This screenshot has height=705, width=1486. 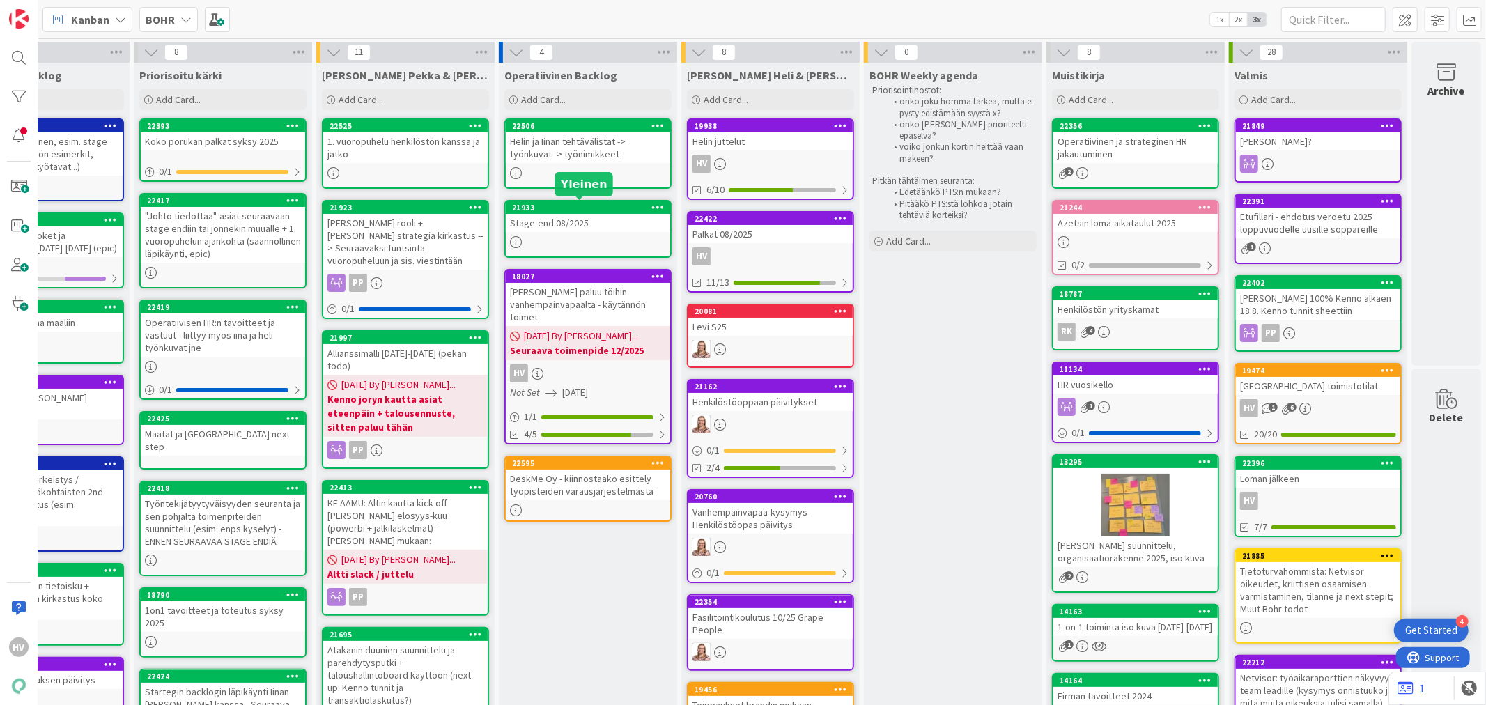 What do you see at coordinates (223, 228) in the screenshot?
I see `div: 22417"Johto tiedottaa"-asiat seuraavaan stage endiin tai jonnekin muualle + 1. vuoropuhelun ajank...` at bounding box center [223, 228].